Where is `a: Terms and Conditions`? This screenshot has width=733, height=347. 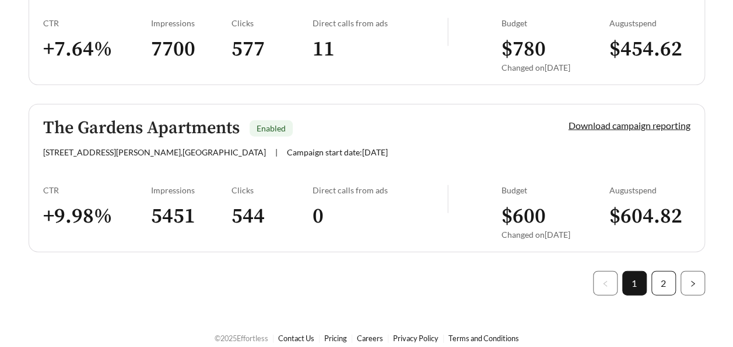 a: Terms and Conditions is located at coordinates (484, 338).